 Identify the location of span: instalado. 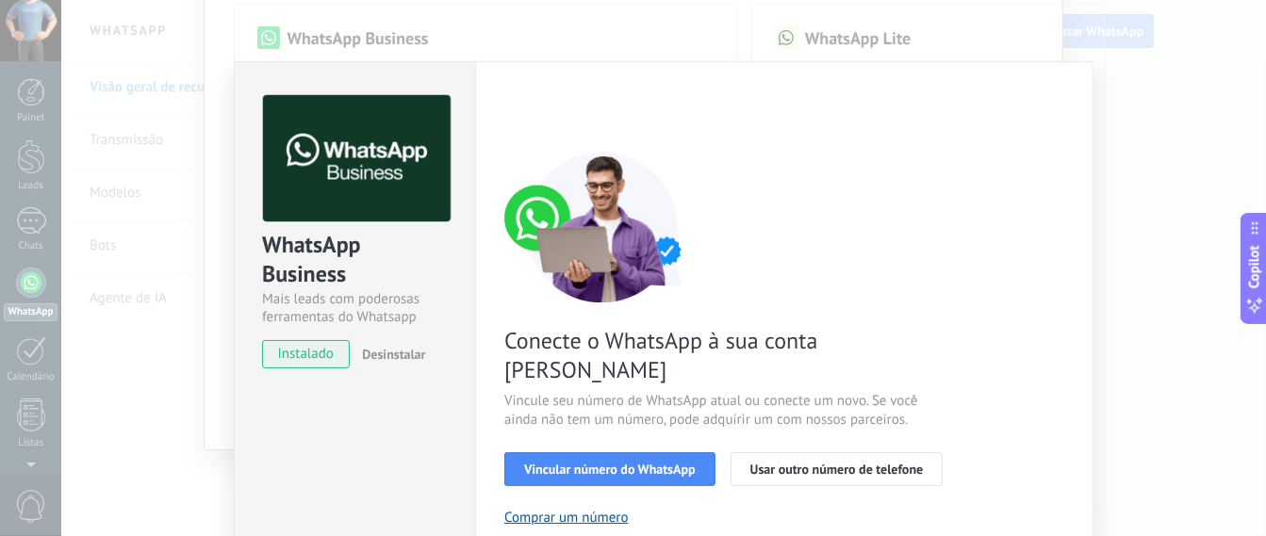
(305, 354).